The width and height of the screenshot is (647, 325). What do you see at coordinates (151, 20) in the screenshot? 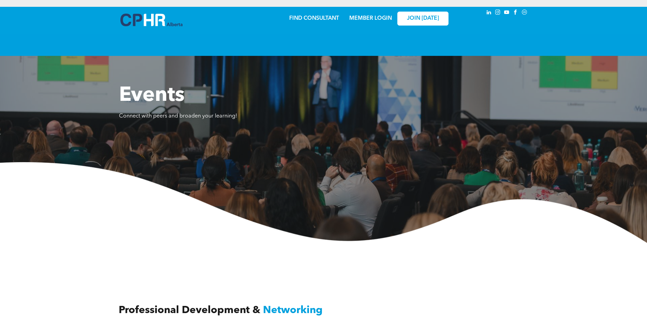
I see `img: A blue and white logo for cp alberta` at bounding box center [151, 20].